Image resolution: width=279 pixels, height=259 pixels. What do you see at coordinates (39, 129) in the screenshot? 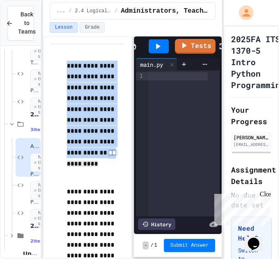
I see `span: 3 items` at bounding box center [39, 129].